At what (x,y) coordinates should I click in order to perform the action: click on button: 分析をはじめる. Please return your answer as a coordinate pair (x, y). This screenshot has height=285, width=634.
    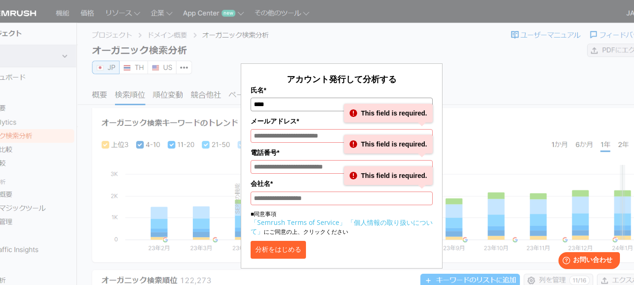
    Looking at the image, I should click on (278, 250).